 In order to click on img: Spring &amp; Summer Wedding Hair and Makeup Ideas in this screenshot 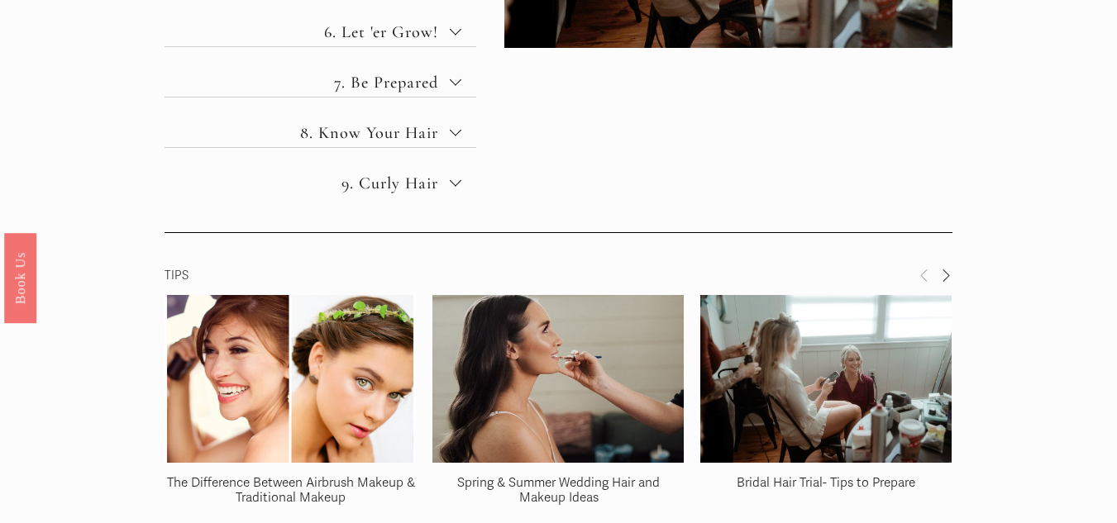, I will do `click(558, 379)`.